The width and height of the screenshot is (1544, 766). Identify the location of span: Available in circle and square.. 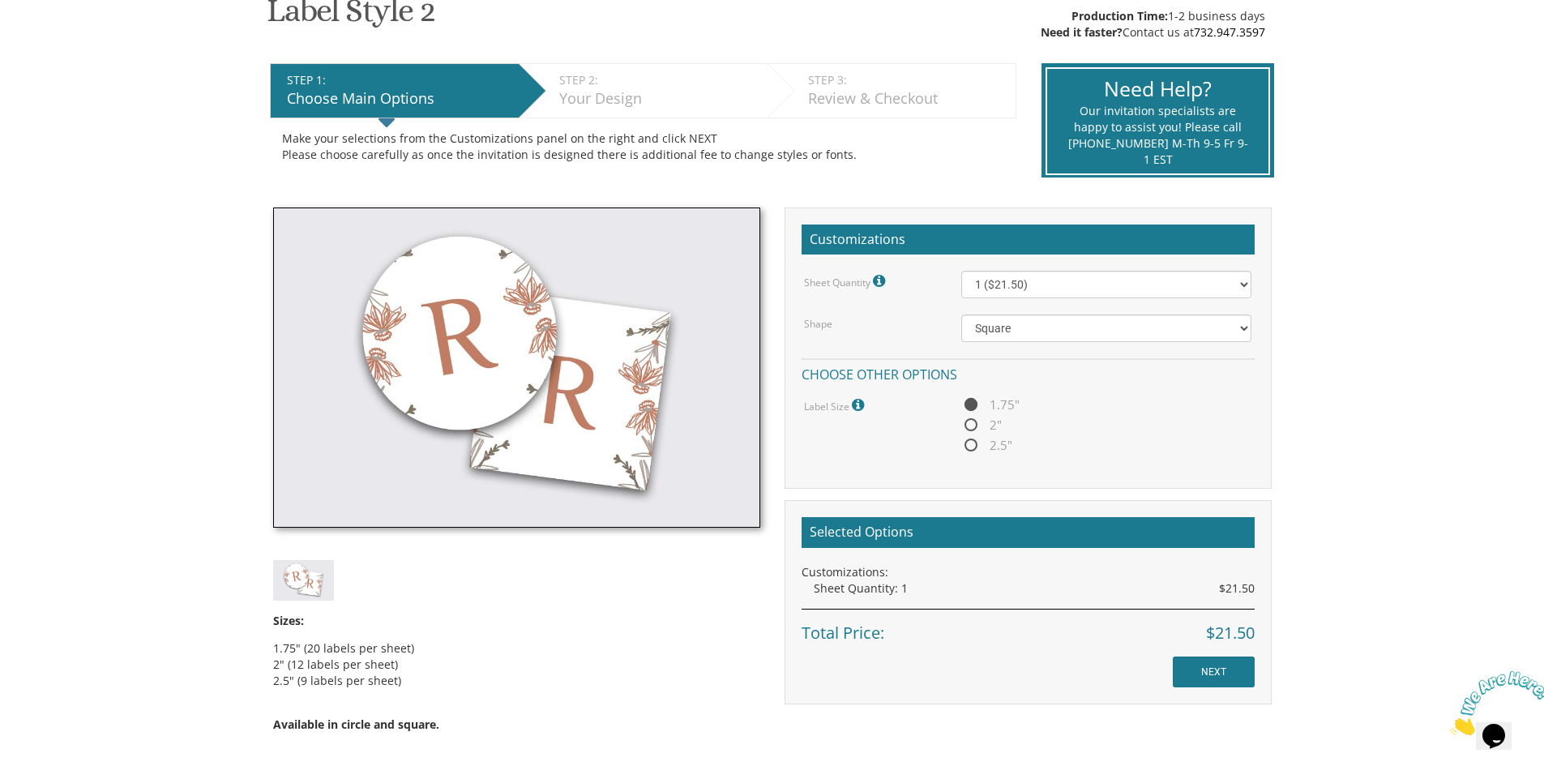
(356, 724).